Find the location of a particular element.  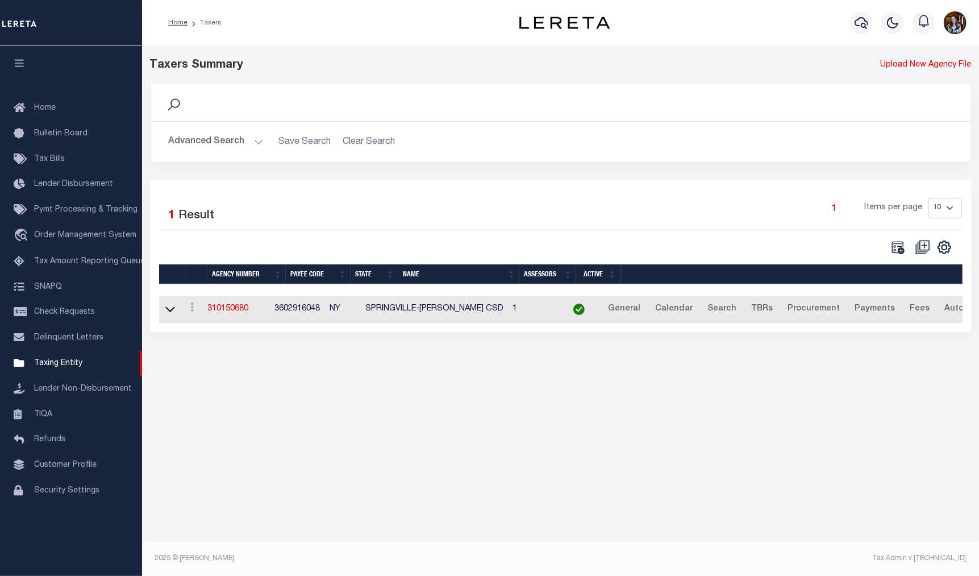

span: Home is located at coordinates (45, 108).